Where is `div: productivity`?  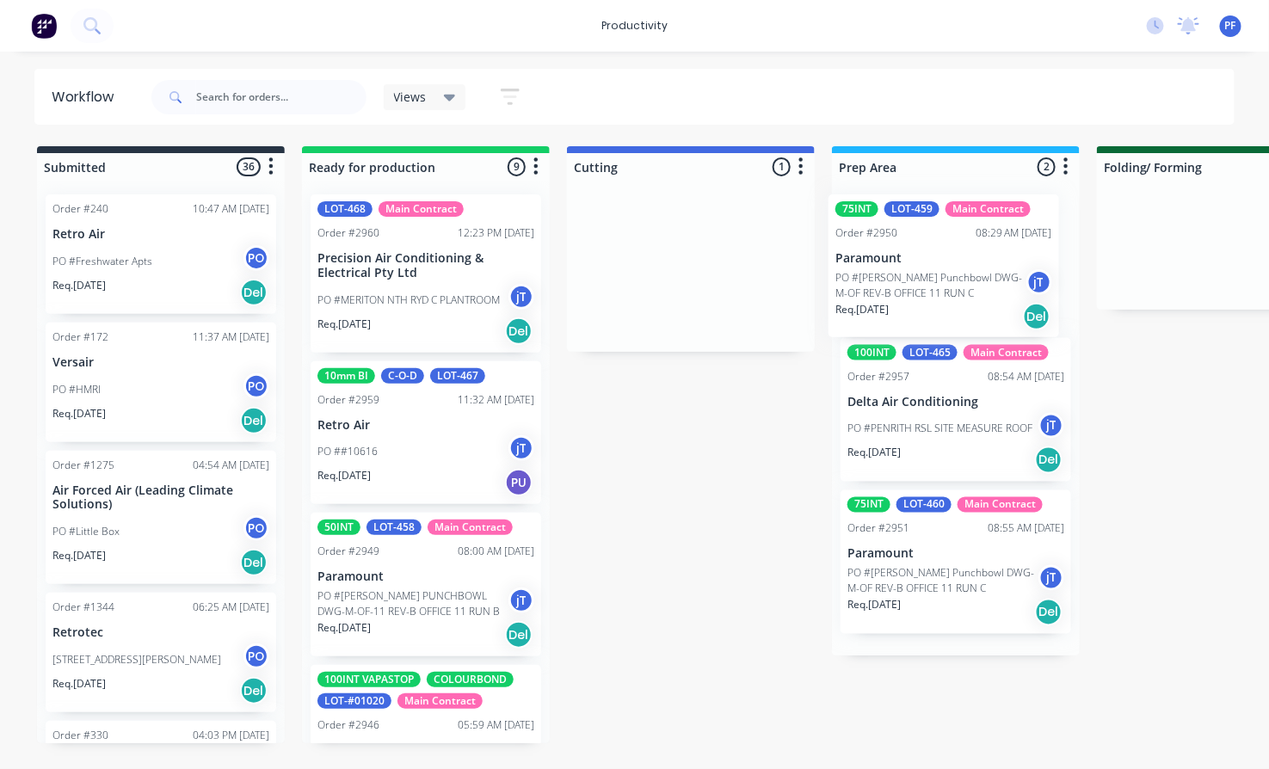 div: productivity is located at coordinates (634, 26).